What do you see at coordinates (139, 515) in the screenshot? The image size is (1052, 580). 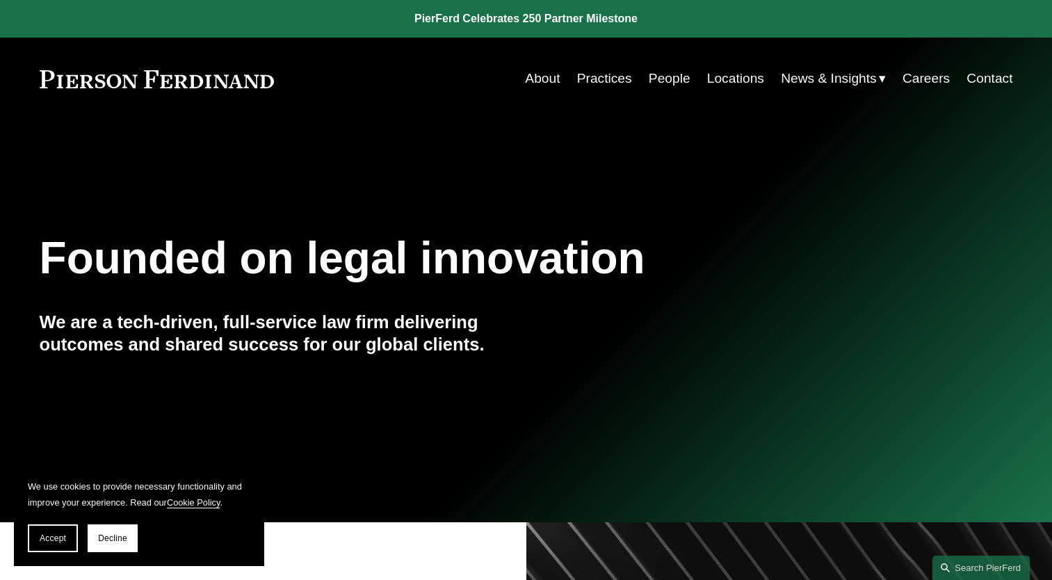 I see `section: Cookie banner` at bounding box center [139, 515].